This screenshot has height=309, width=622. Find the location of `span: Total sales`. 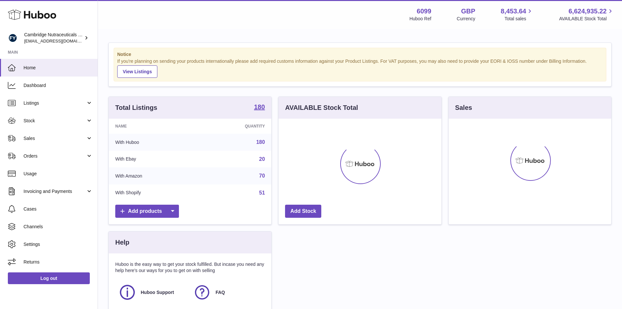

span: Total sales is located at coordinates (519, 19).